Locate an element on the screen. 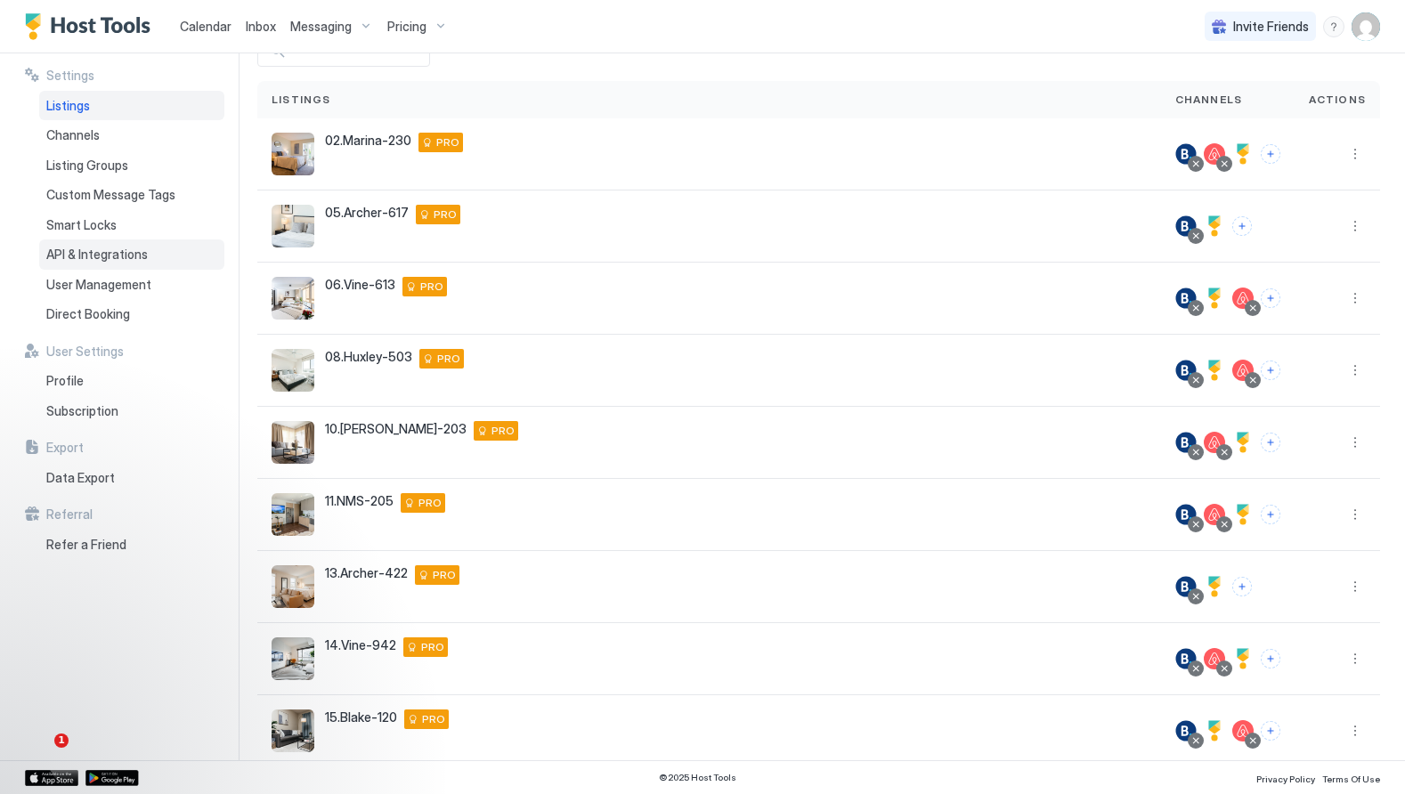 This screenshot has width=1405, height=794. span: 1 is located at coordinates (61, 741).